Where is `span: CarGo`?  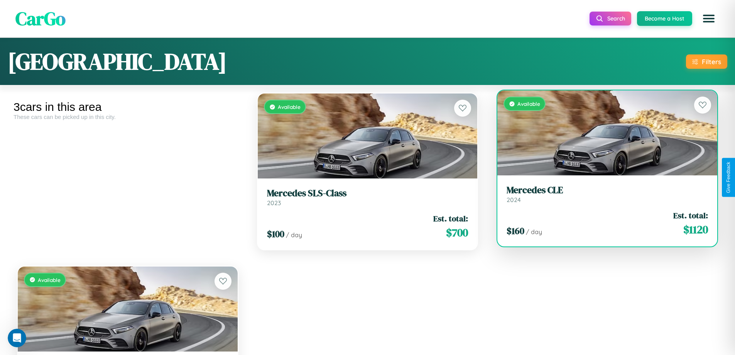 span: CarGo is located at coordinates (41, 19).